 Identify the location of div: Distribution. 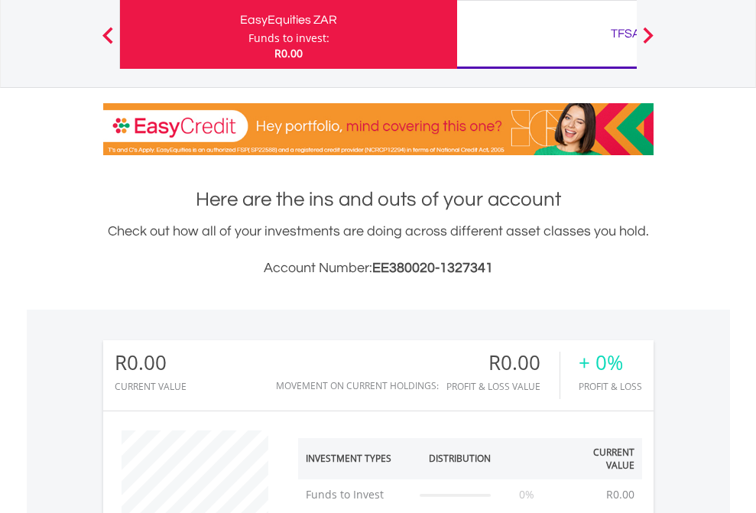
(459, 458).